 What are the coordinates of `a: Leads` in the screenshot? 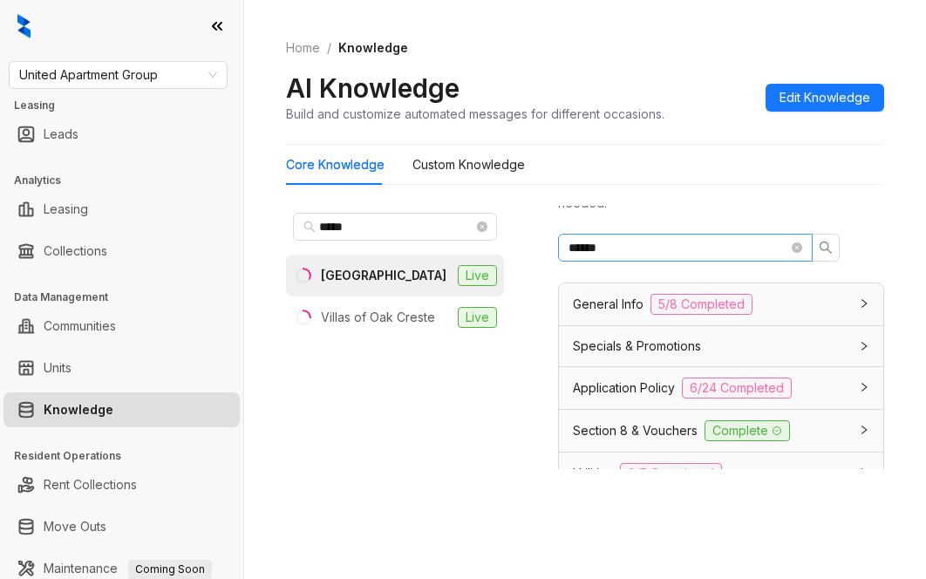 It's located at (61, 134).